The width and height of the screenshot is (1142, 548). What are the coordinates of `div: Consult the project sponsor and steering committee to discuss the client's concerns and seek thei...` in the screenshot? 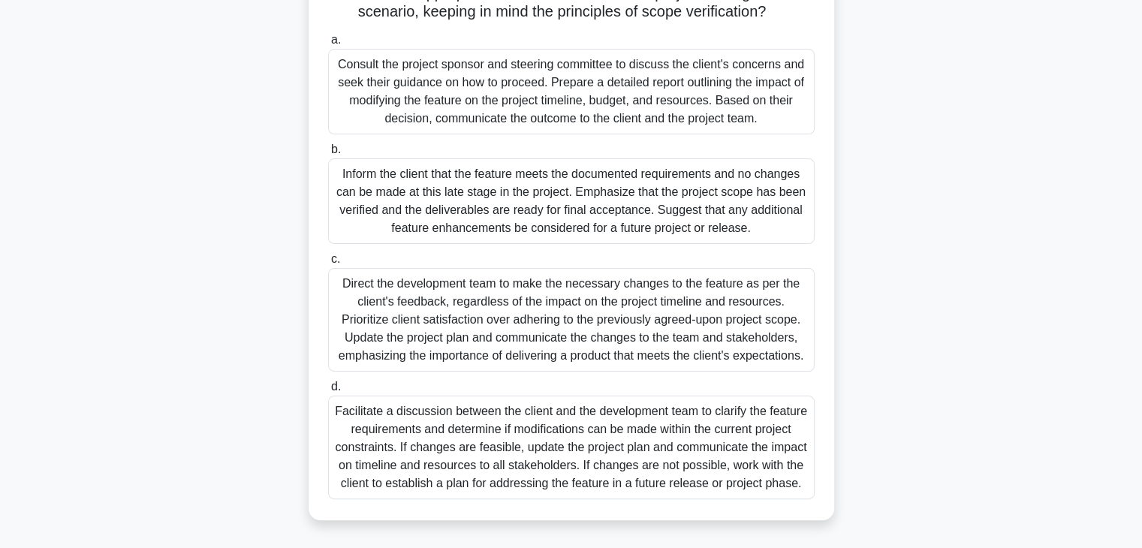 It's located at (571, 92).